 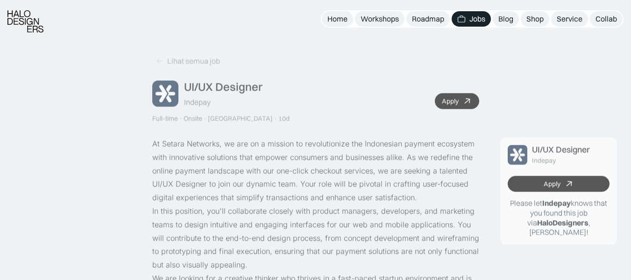 What do you see at coordinates (563, 222) in the screenshot?
I see `b: HaloDesigners` at bounding box center [563, 222].